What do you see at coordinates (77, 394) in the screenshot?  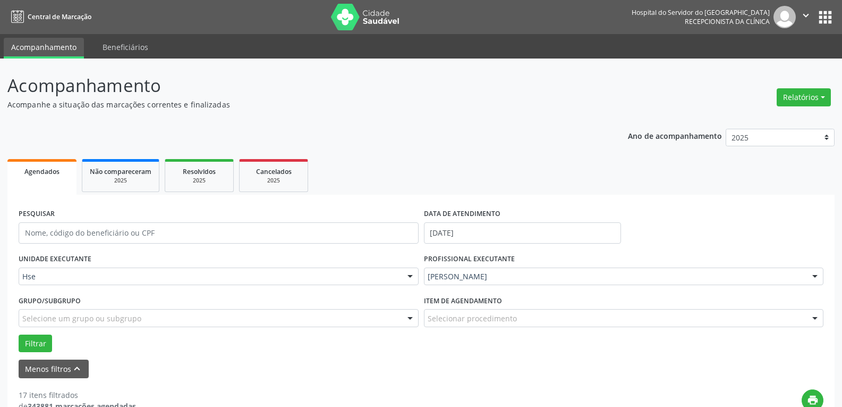 I see `div: 17 itens filtrados` at bounding box center [77, 394].